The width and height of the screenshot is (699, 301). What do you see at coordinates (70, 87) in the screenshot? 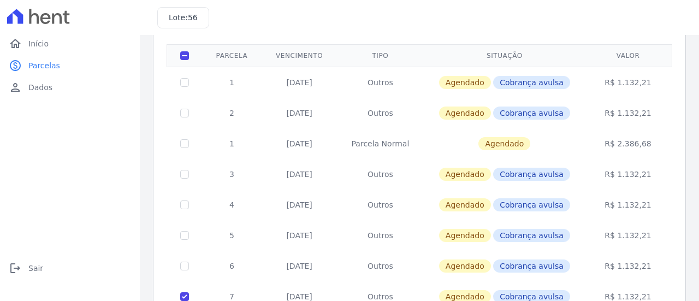
I see `a: personDados` at bounding box center [70, 87].